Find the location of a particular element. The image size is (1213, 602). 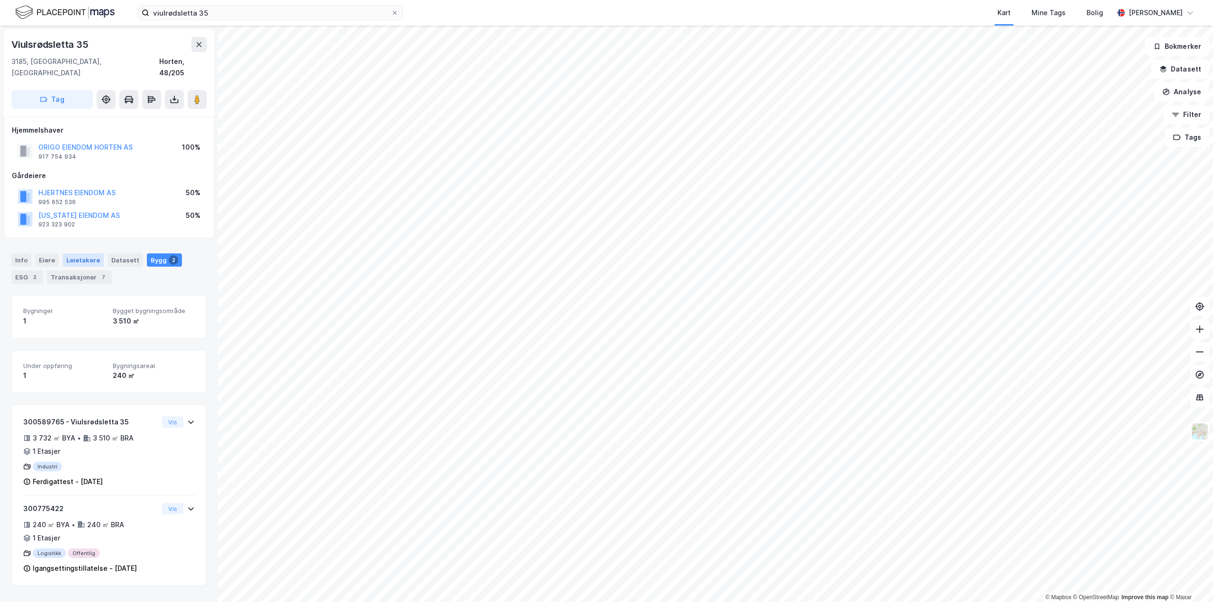

div: Viulsrødsletta 35 is located at coordinates (51, 45).